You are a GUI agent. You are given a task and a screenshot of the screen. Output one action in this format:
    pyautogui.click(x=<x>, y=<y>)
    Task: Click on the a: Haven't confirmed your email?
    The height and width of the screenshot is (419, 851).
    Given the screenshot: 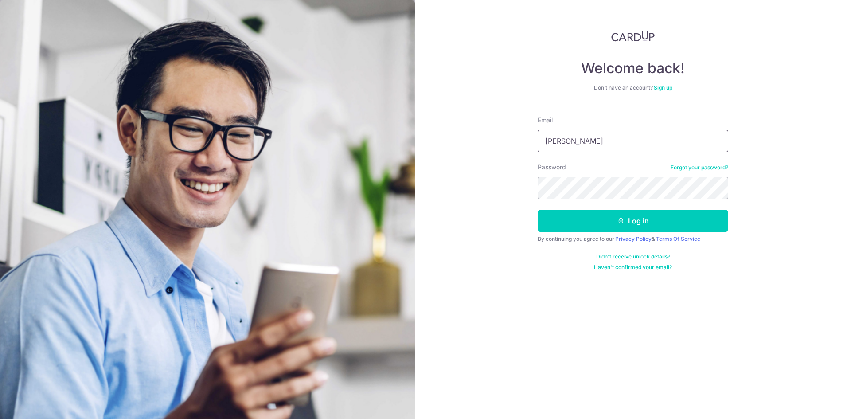 What is the action you would take?
    pyautogui.click(x=633, y=267)
    